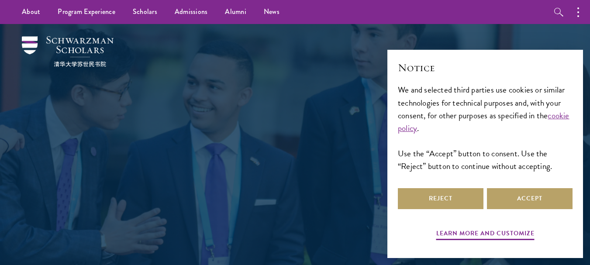  Describe the element at coordinates (485, 234) in the screenshot. I see `button: Learn more and customize` at that location.